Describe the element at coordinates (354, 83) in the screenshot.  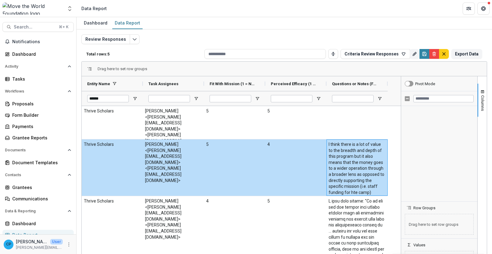
I see `span: Questions or Notes (FORMATTED_TEXT)` at that location.